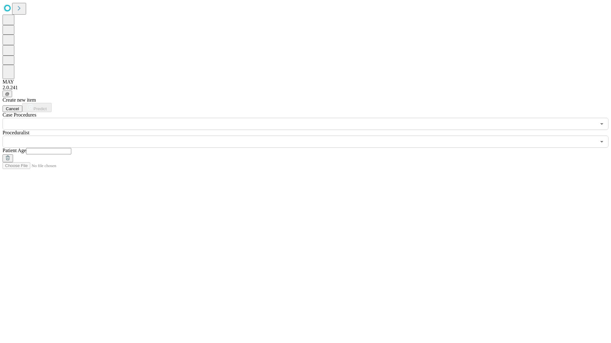 This screenshot has height=343, width=611. Describe the element at coordinates (14, 150) in the screenshot. I see `span: Patient Age` at that location.